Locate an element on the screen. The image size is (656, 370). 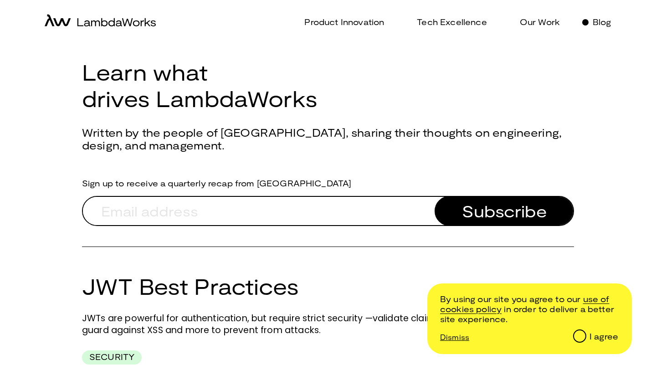
p: Our Work is located at coordinates (540, 22).